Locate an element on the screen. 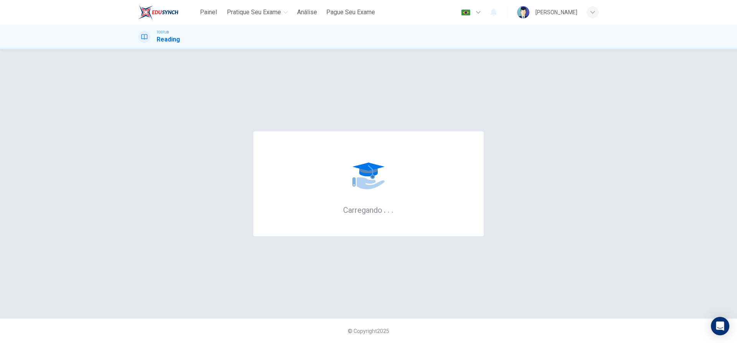 The width and height of the screenshot is (737, 343). a: Pague Seu Exame is located at coordinates (351, 12).